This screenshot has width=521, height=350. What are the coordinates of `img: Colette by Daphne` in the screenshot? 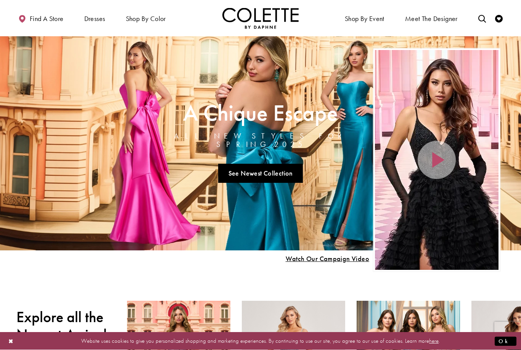 It's located at (261, 18).